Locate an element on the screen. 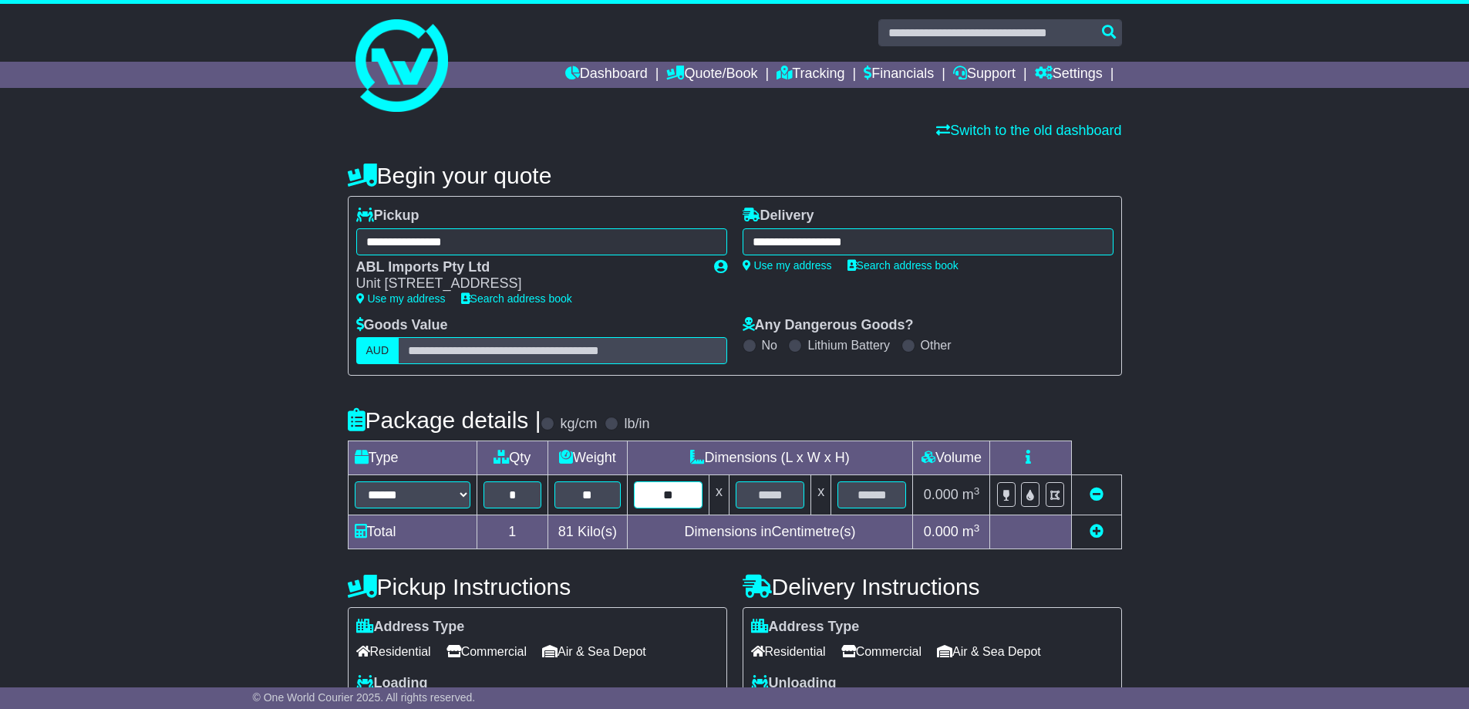  a: Remove this item is located at coordinates (1096, 494).